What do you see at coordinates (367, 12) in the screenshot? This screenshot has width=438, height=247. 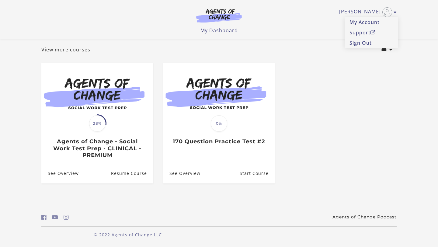 I see `a: Toggle menu` at bounding box center [367, 12].